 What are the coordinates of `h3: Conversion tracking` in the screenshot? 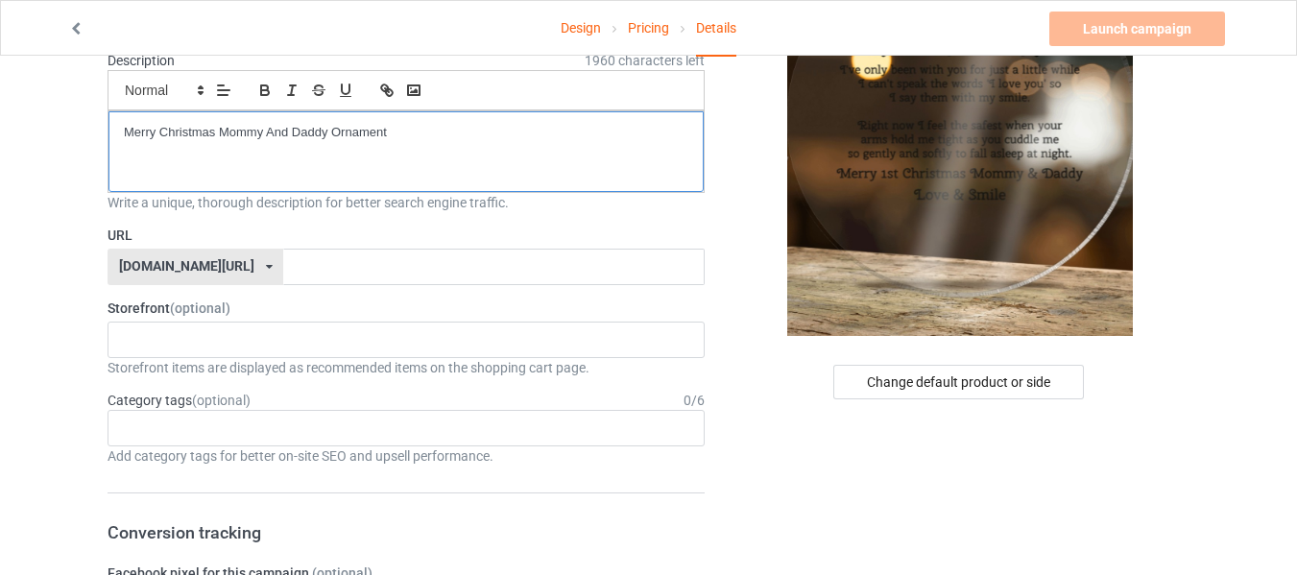 It's located at (406, 532).